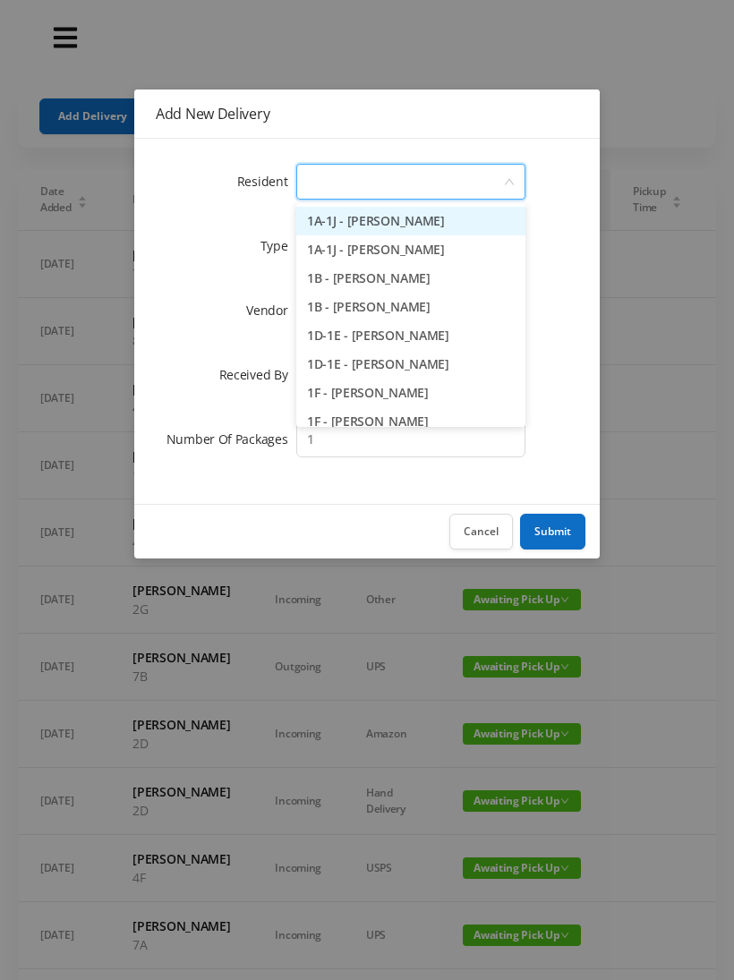 The height and width of the screenshot is (980, 734). Describe the element at coordinates (367, 311) in the screenshot. I see `form: Add New Delivery` at that location.